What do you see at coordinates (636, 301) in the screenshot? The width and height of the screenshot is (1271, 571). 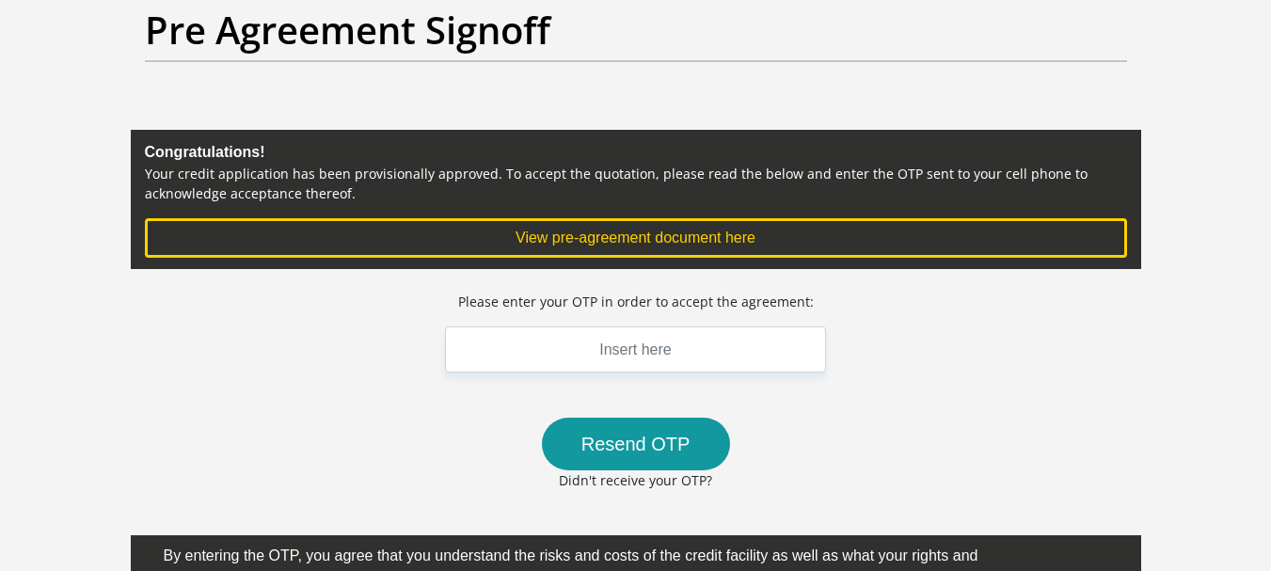 I see `p: Please enter your OTP in order to accept the agreement:` at bounding box center [636, 301].